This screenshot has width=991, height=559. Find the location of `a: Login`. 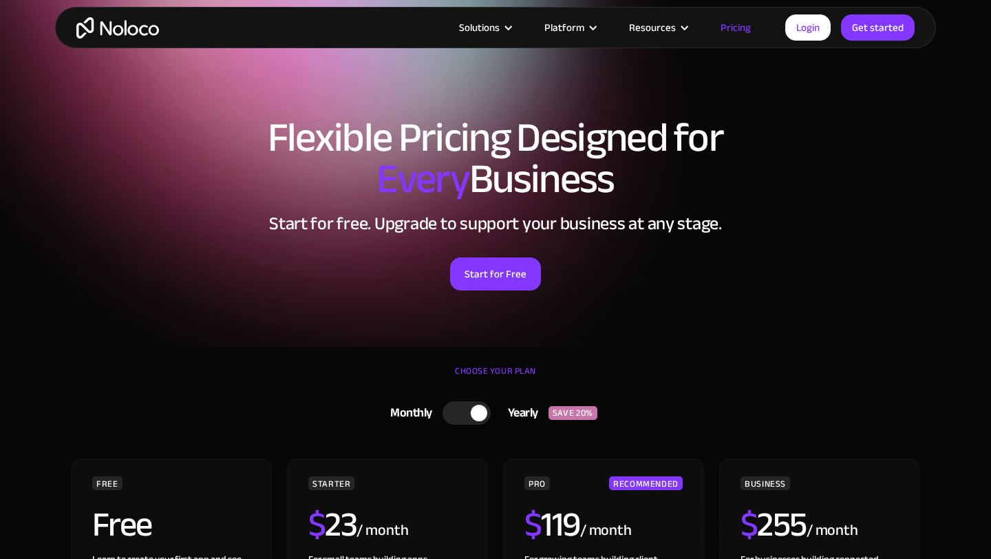

a: Login is located at coordinates (808, 28).